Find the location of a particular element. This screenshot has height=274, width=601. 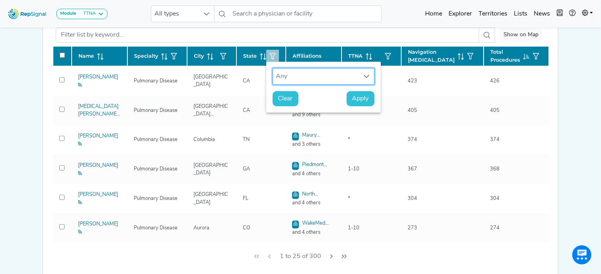

span: 1 to 25 of 300 is located at coordinates (301, 256).